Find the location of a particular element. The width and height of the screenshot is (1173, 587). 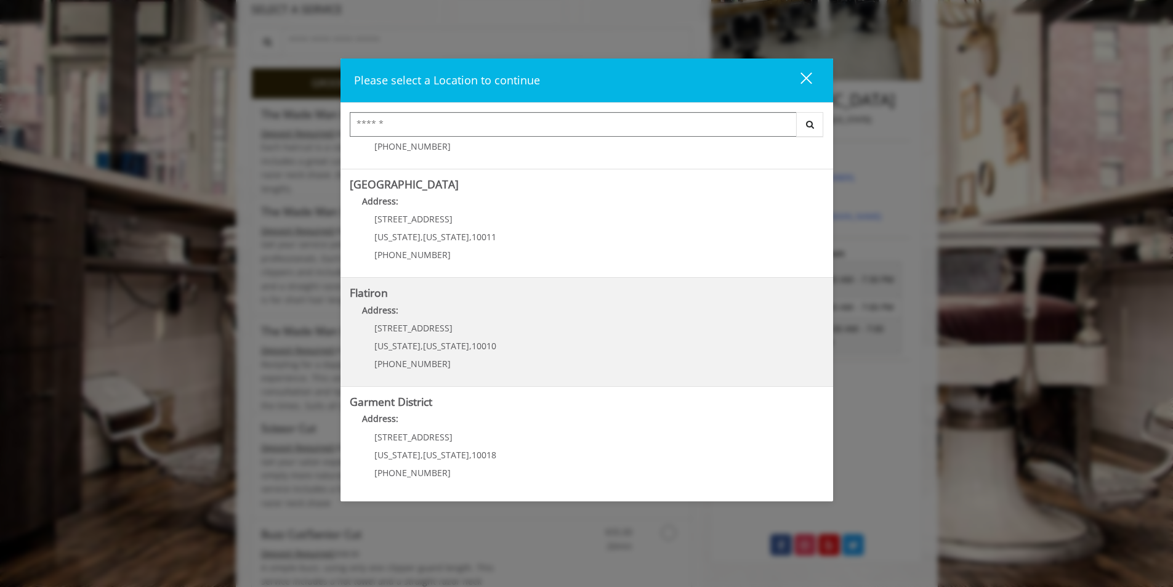

b: Flatiron is located at coordinates (369, 293).